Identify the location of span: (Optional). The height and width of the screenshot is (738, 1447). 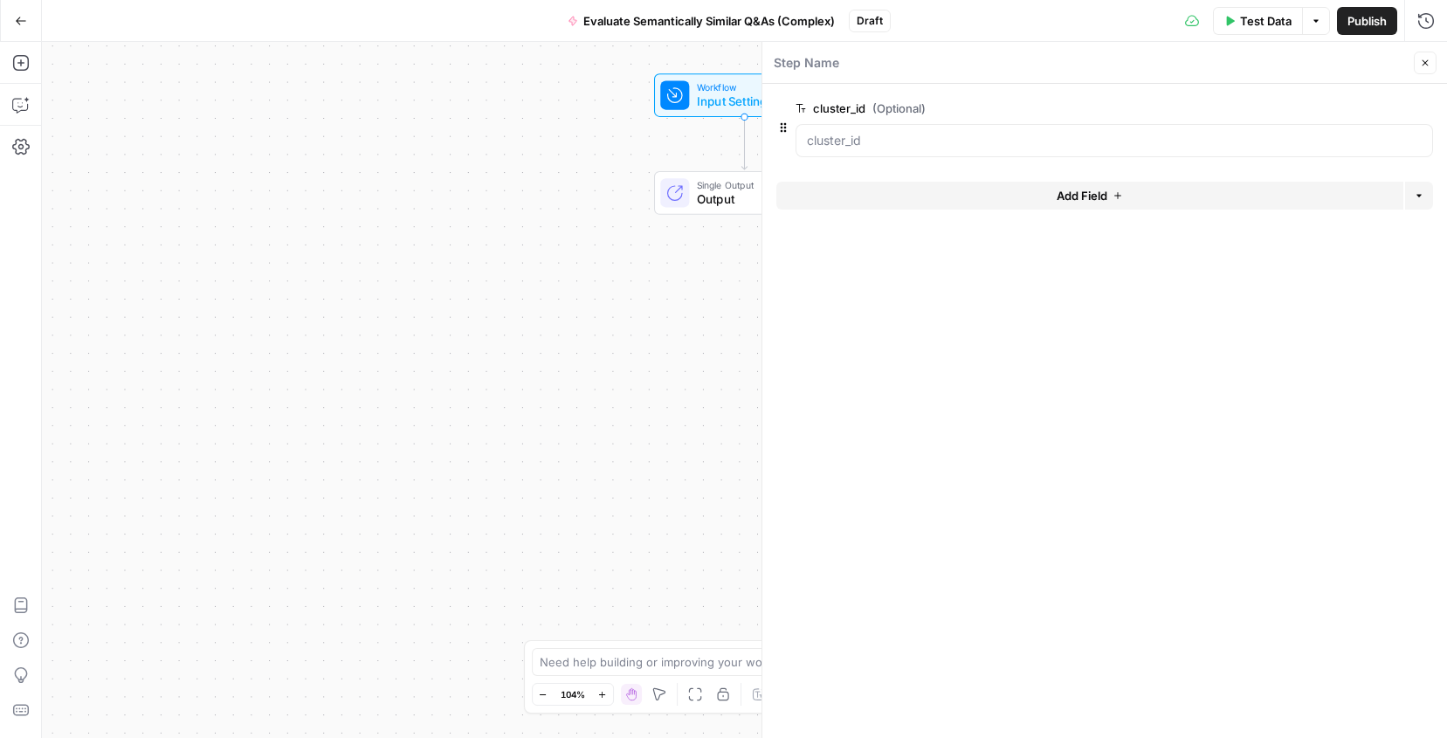
(899, 108).